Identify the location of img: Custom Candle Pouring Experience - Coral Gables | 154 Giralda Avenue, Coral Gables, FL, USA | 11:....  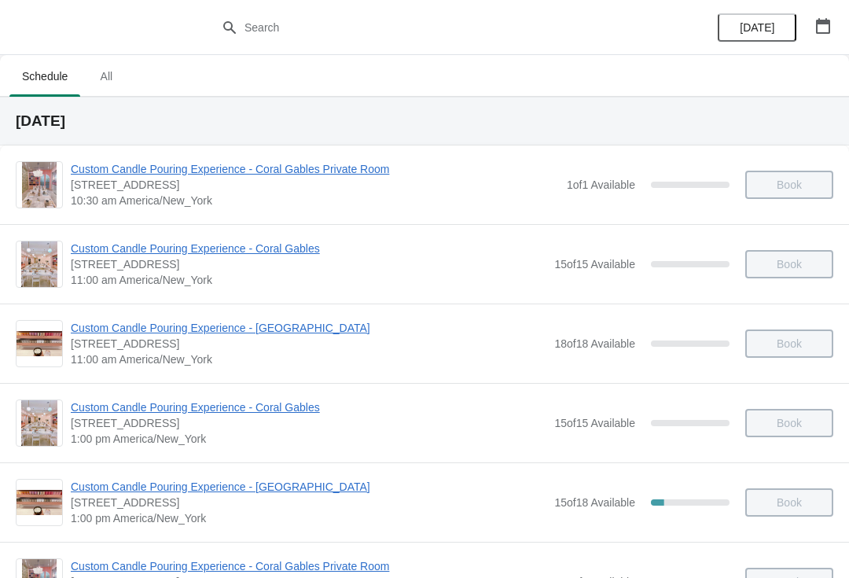
(39, 264).